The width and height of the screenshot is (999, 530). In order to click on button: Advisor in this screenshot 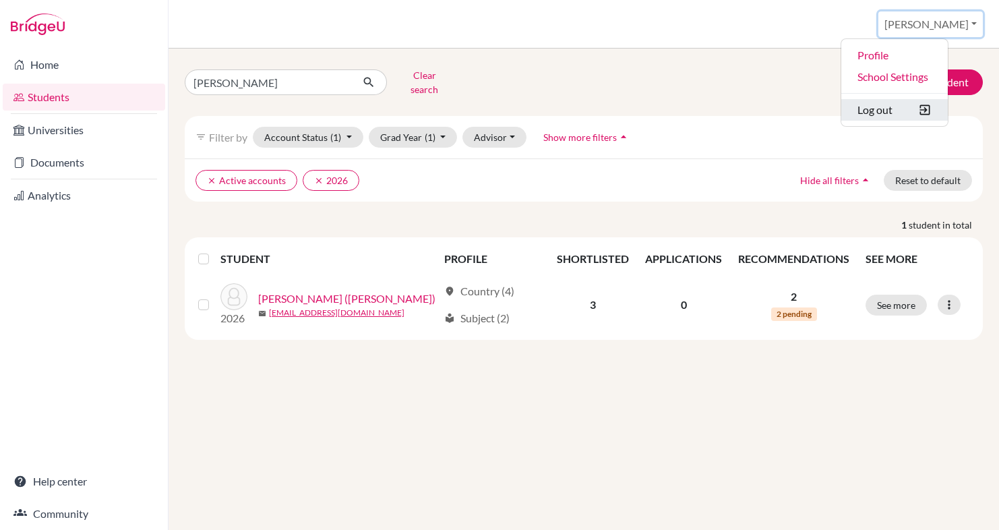, I will do `click(494, 137)`.